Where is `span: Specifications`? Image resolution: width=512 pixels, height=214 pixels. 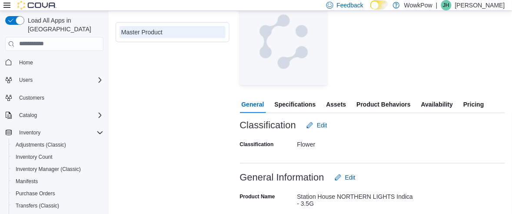 span: Specifications is located at coordinates (295, 104).